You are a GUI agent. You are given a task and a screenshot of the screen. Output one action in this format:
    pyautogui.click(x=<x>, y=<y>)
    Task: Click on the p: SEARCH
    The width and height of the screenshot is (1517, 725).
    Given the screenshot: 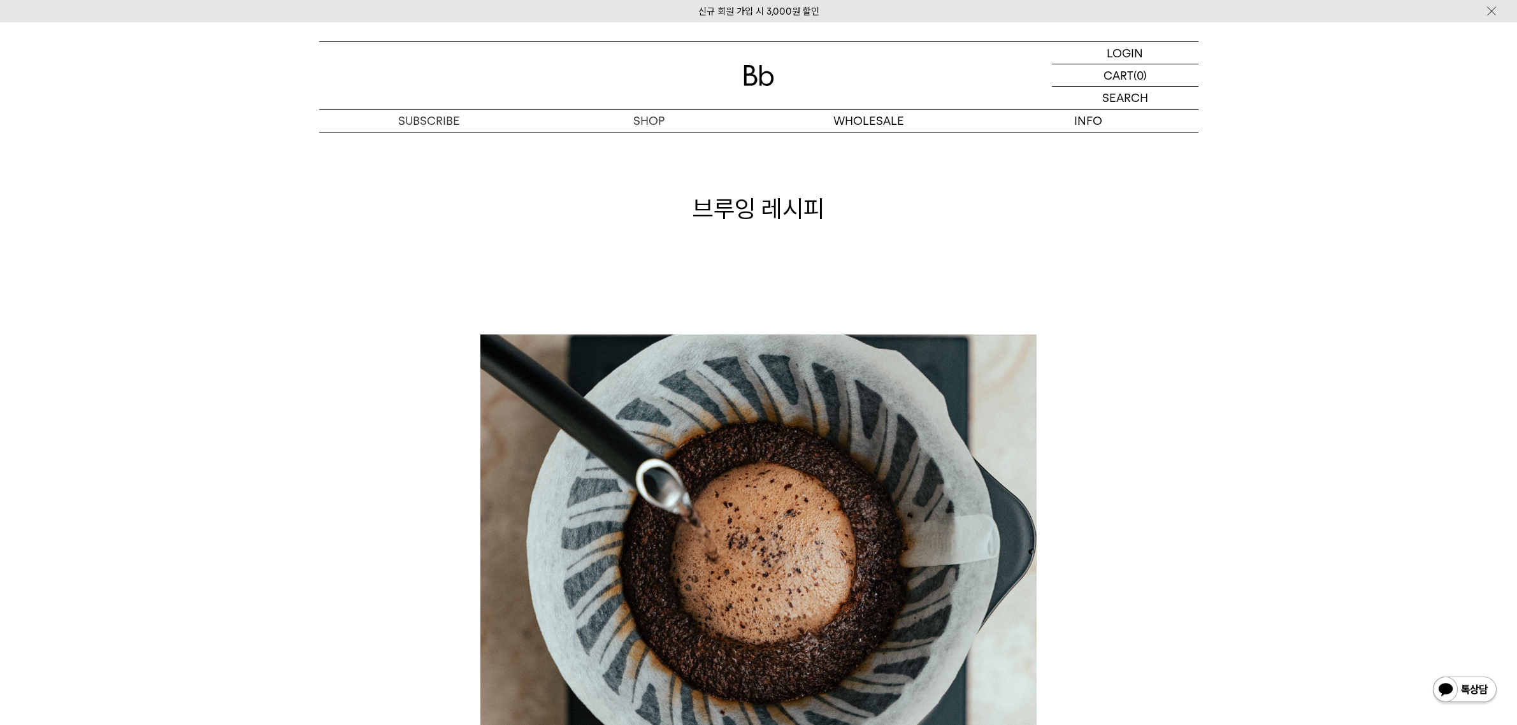 What is the action you would take?
    pyautogui.click(x=1125, y=97)
    